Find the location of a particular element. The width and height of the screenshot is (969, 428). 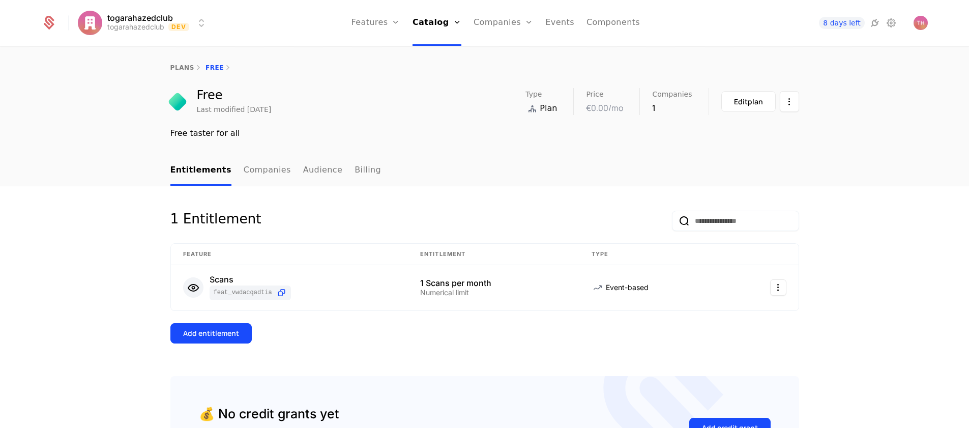

button: Editplan is located at coordinates (748, 101).